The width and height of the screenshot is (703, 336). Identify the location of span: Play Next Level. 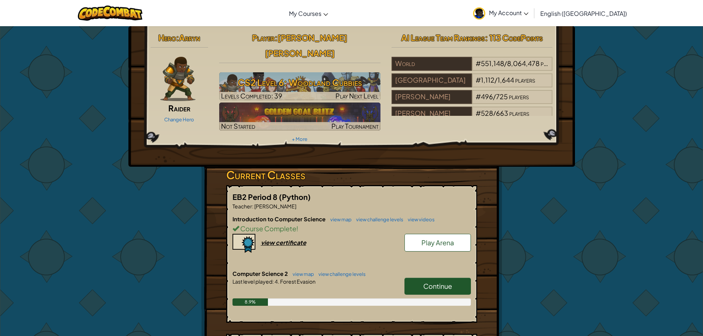
(357, 96).